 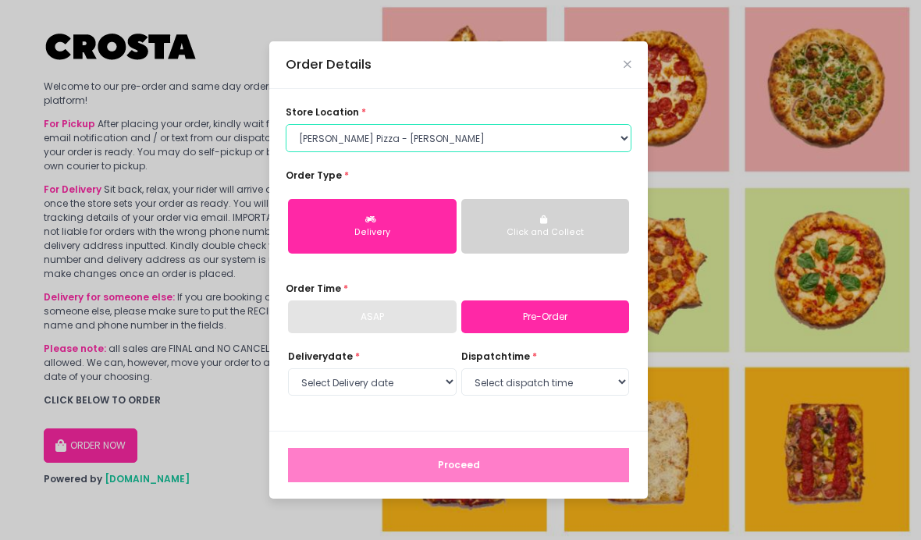 What do you see at coordinates (313, 288) in the screenshot?
I see `span: Order Time` at bounding box center [313, 288].